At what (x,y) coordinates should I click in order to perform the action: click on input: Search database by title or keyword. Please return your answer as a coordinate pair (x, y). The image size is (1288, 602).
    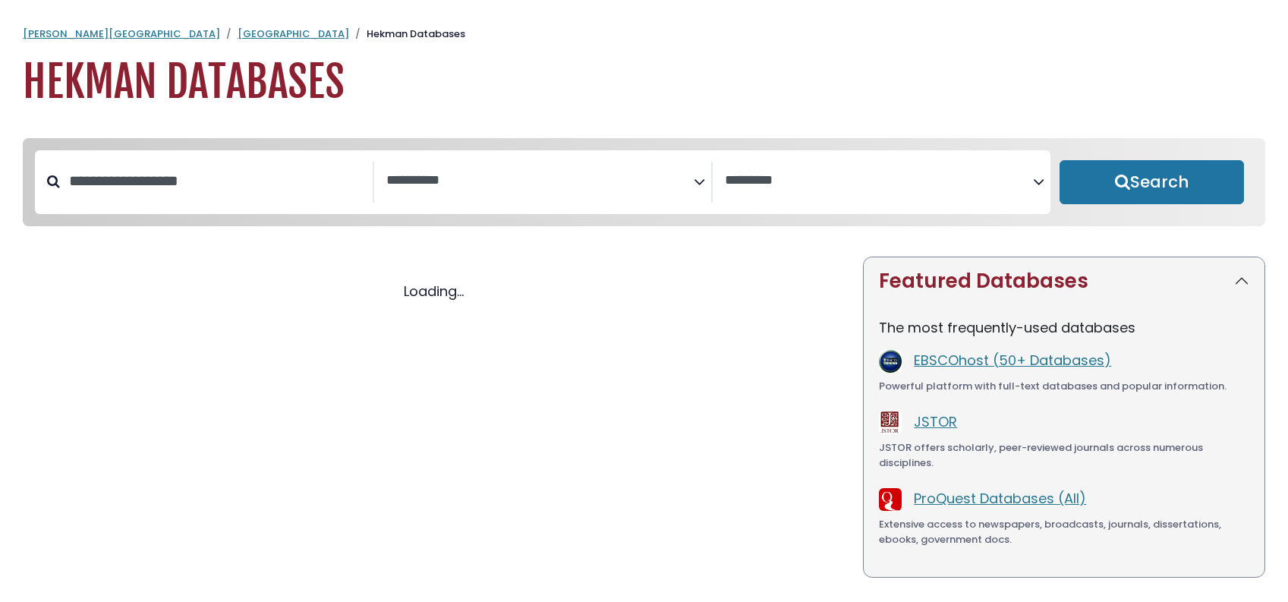
    Looking at the image, I should click on (216, 181).